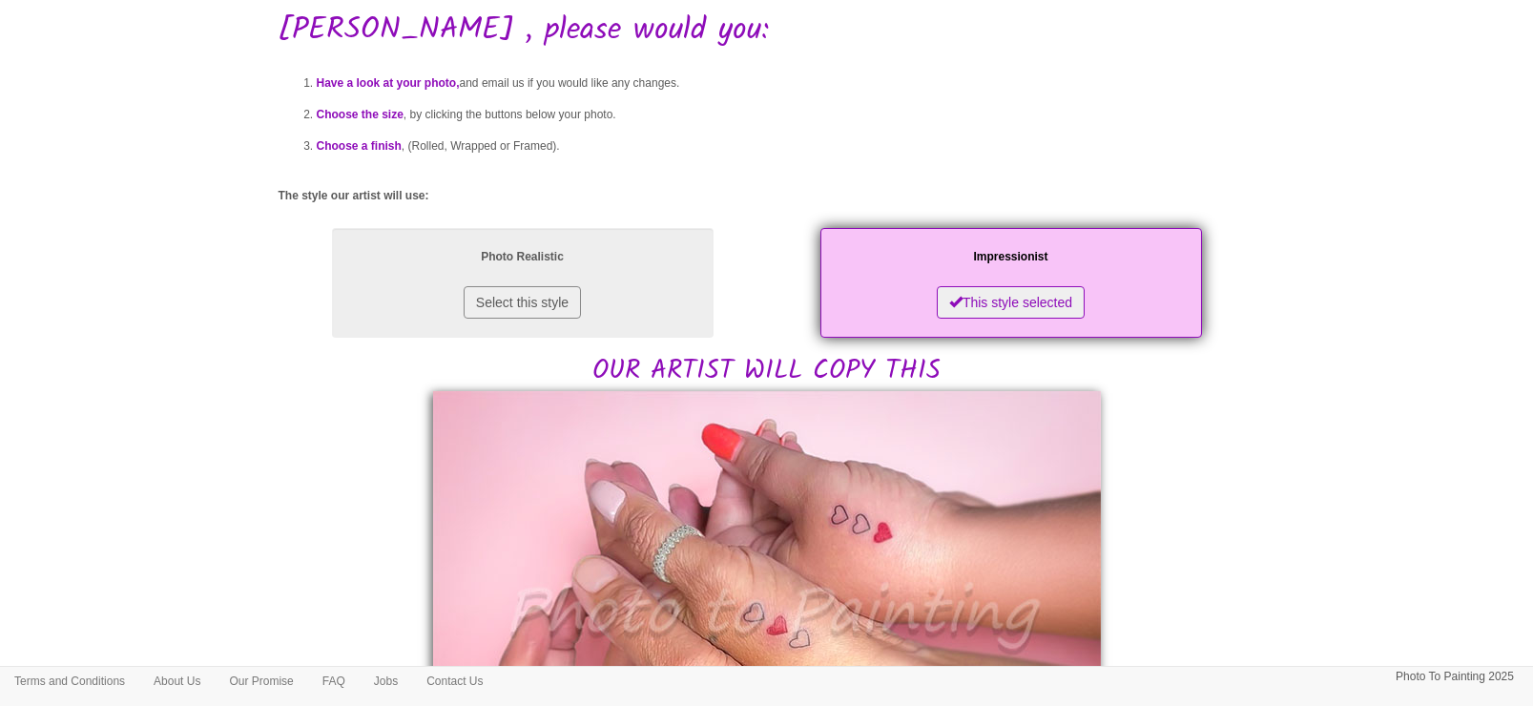 The width and height of the screenshot is (1533, 706). Describe the element at coordinates (454, 681) in the screenshot. I see `a: Contact Us` at that location.